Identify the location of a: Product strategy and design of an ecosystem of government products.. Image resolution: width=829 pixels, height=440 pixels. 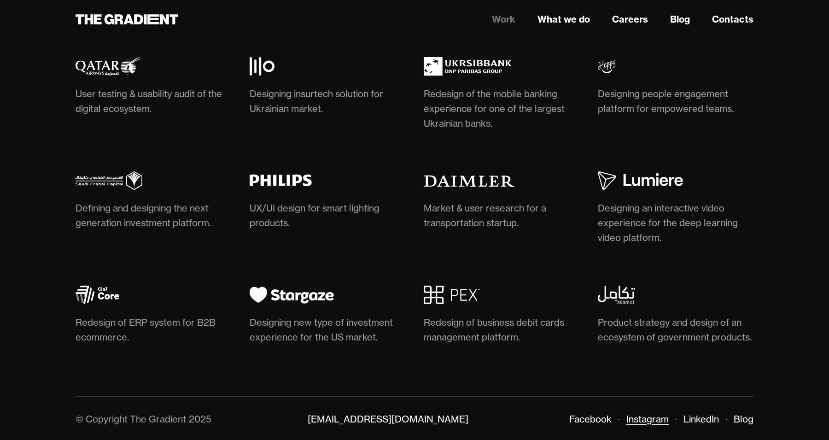
(676, 317).